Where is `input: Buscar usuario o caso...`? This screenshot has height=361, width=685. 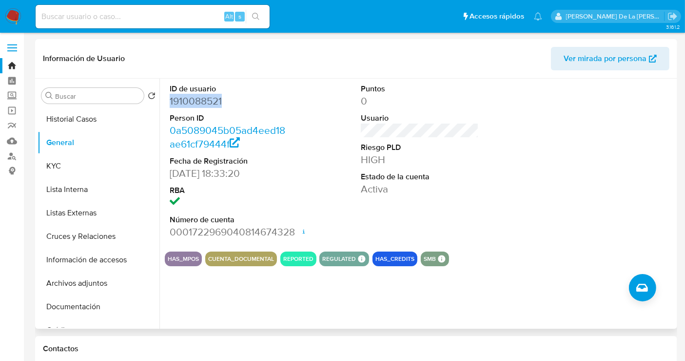 input: Buscar usuario o caso... is located at coordinates (153, 17).